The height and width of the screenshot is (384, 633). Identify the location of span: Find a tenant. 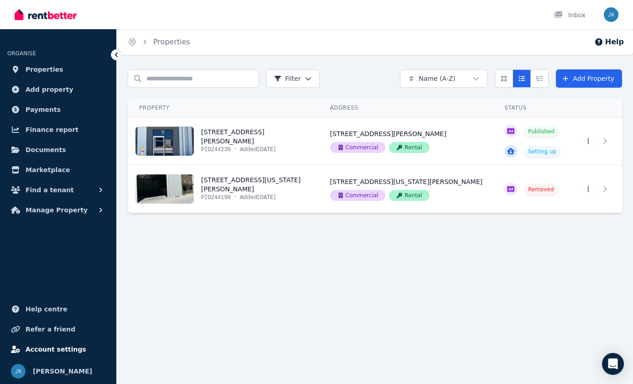
(50, 190).